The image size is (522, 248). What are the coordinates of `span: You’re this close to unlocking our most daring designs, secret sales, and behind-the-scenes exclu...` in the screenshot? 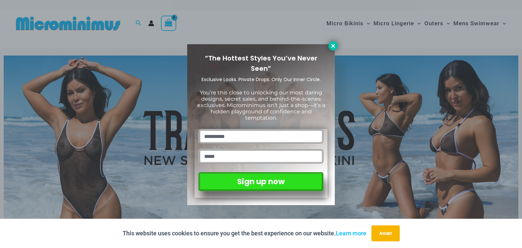 It's located at (261, 106).